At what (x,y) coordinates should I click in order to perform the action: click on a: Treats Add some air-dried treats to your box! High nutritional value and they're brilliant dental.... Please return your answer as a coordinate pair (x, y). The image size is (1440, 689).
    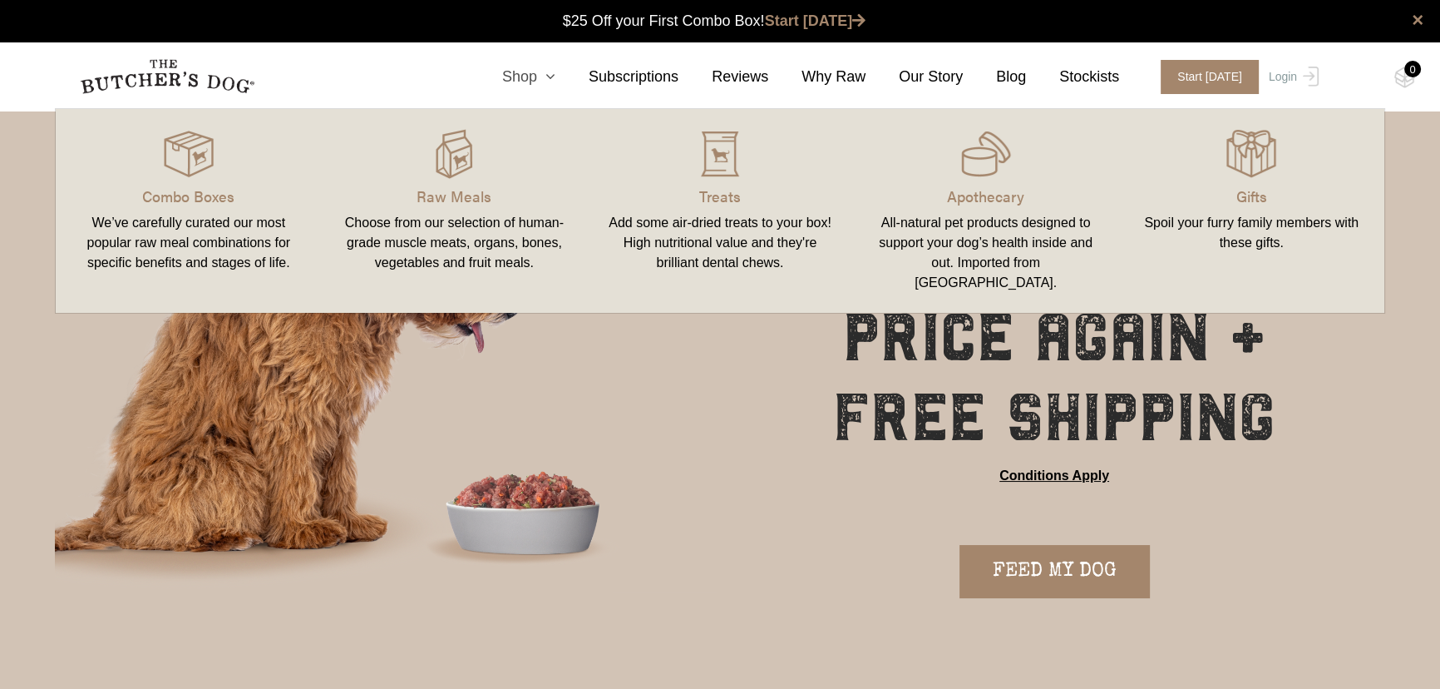
    Looking at the image, I should click on (720, 210).